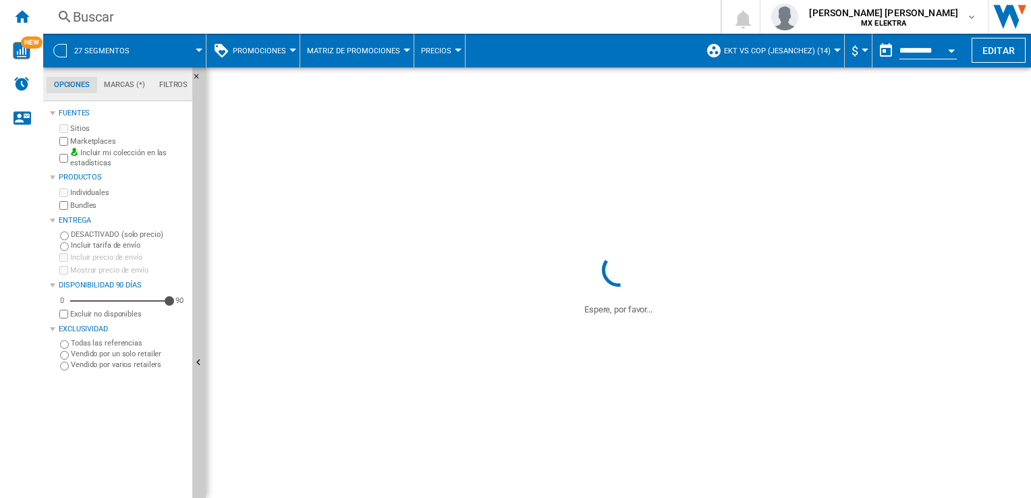 The image size is (1031, 498). Describe the element at coordinates (357, 51) in the screenshot. I see `div: Matriz de promociones` at that location.